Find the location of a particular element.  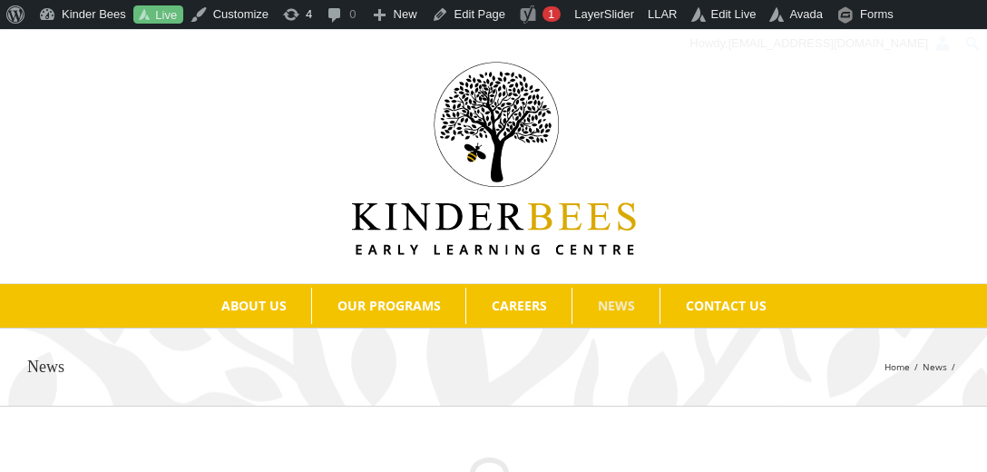

h1: News is located at coordinates (45, 367).